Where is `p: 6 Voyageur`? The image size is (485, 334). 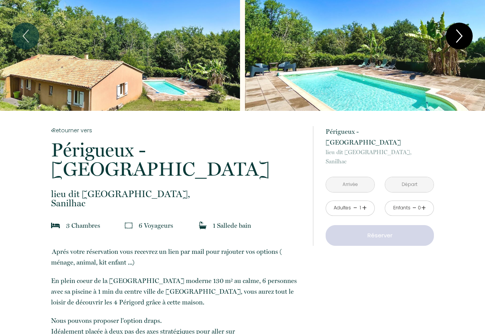 p: 6 Voyageur is located at coordinates (156, 226).